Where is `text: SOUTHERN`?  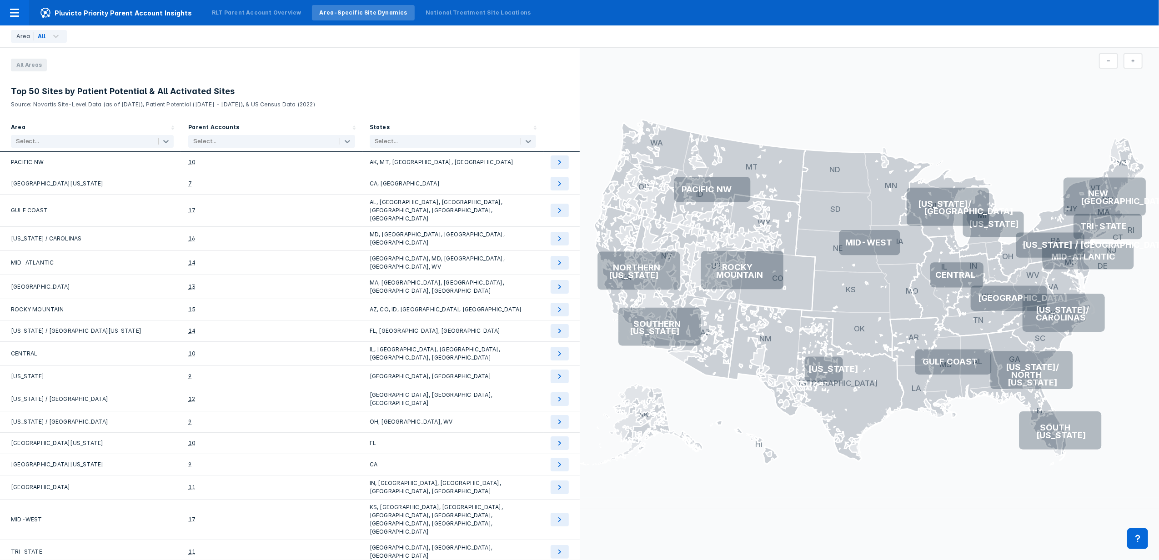 text: SOUTHERN is located at coordinates (657, 324).